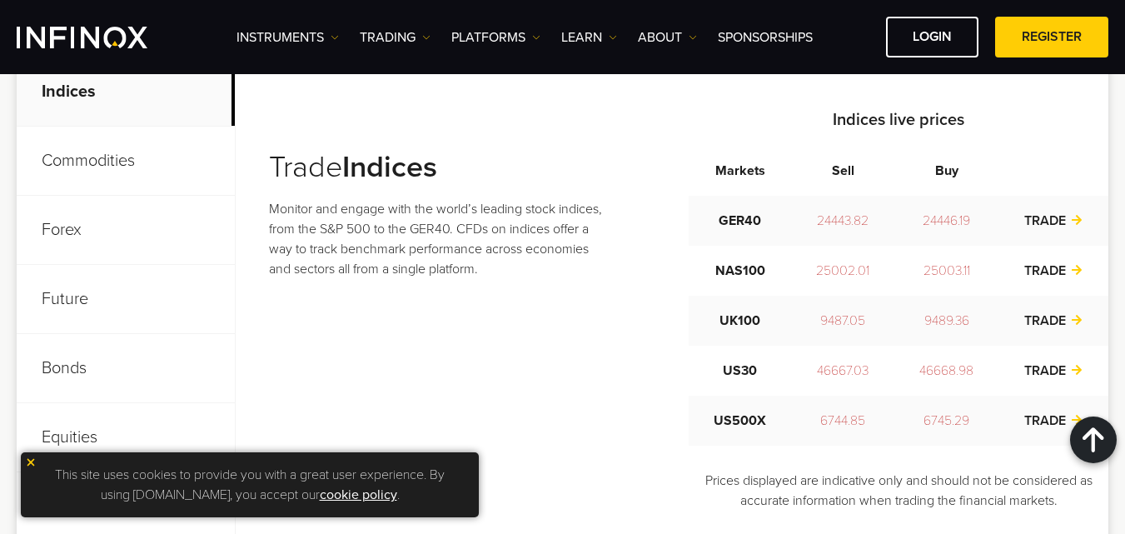 The height and width of the screenshot is (534, 1125). What do you see at coordinates (843, 221) in the screenshot?
I see `td: 24443.82` at bounding box center [843, 221].